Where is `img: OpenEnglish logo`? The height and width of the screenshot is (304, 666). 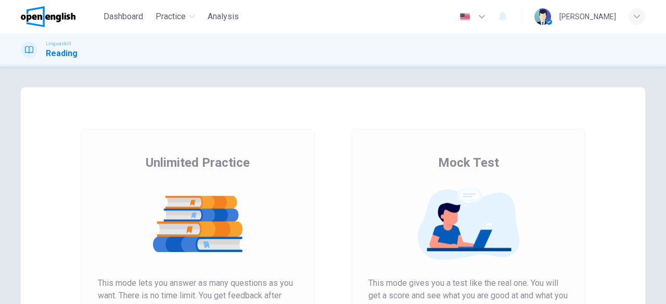
img: OpenEnglish logo is located at coordinates (48, 17).